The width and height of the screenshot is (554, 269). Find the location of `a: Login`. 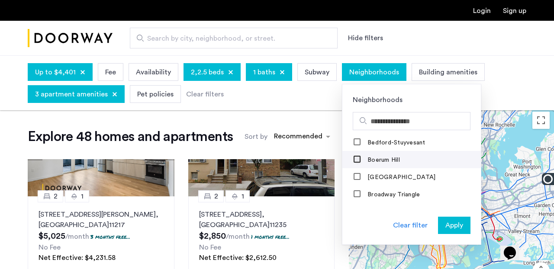

a: Login is located at coordinates (481, 11).